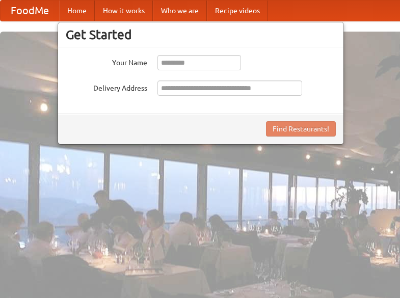 Image resolution: width=400 pixels, height=298 pixels. I want to click on a: How it works, so click(124, 11).